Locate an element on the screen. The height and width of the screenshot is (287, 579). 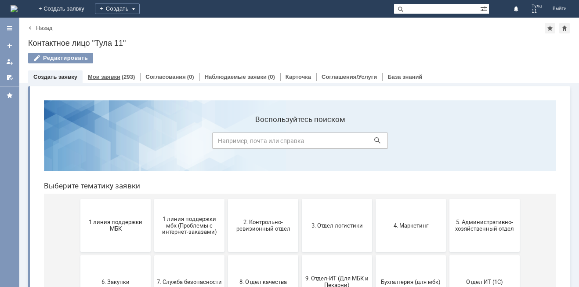
a: Наблюдаемые заявки is located at coordinates (236, 76).